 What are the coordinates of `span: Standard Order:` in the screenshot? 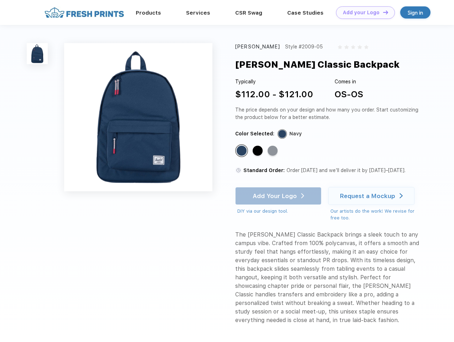 It's located at (264, 170).